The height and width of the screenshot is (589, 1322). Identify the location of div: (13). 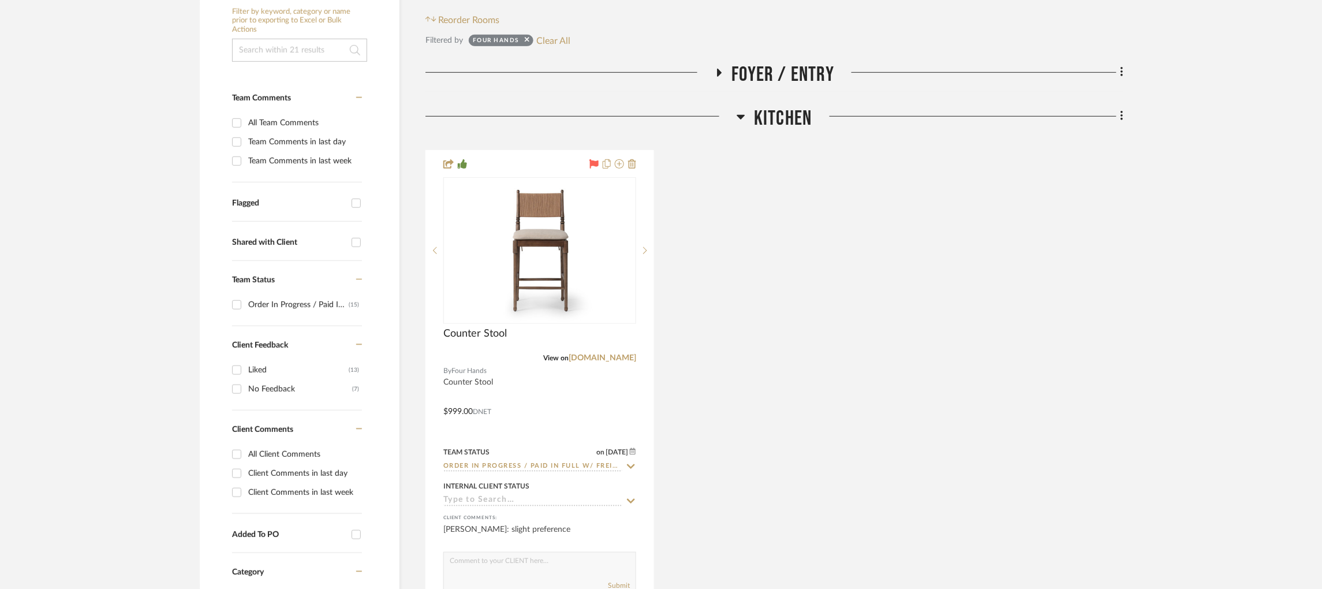
(354, 370).